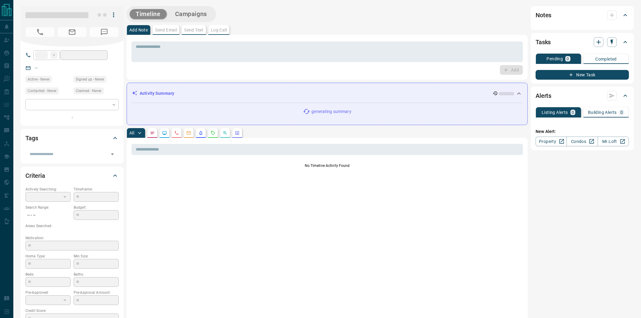  What do you see at coordinates (152, 133) in the screenshot?
I see `svg: Notes` at bounding box center [152, 133].